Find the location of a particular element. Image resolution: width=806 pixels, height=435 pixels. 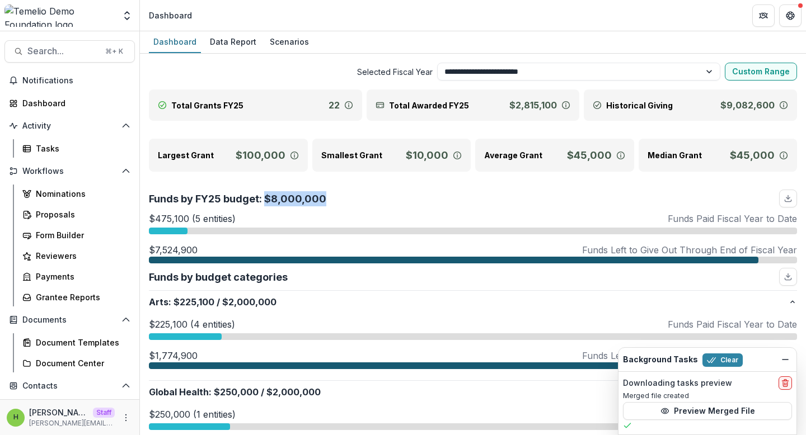

a: Nominations is located at coordinates (76, 194).